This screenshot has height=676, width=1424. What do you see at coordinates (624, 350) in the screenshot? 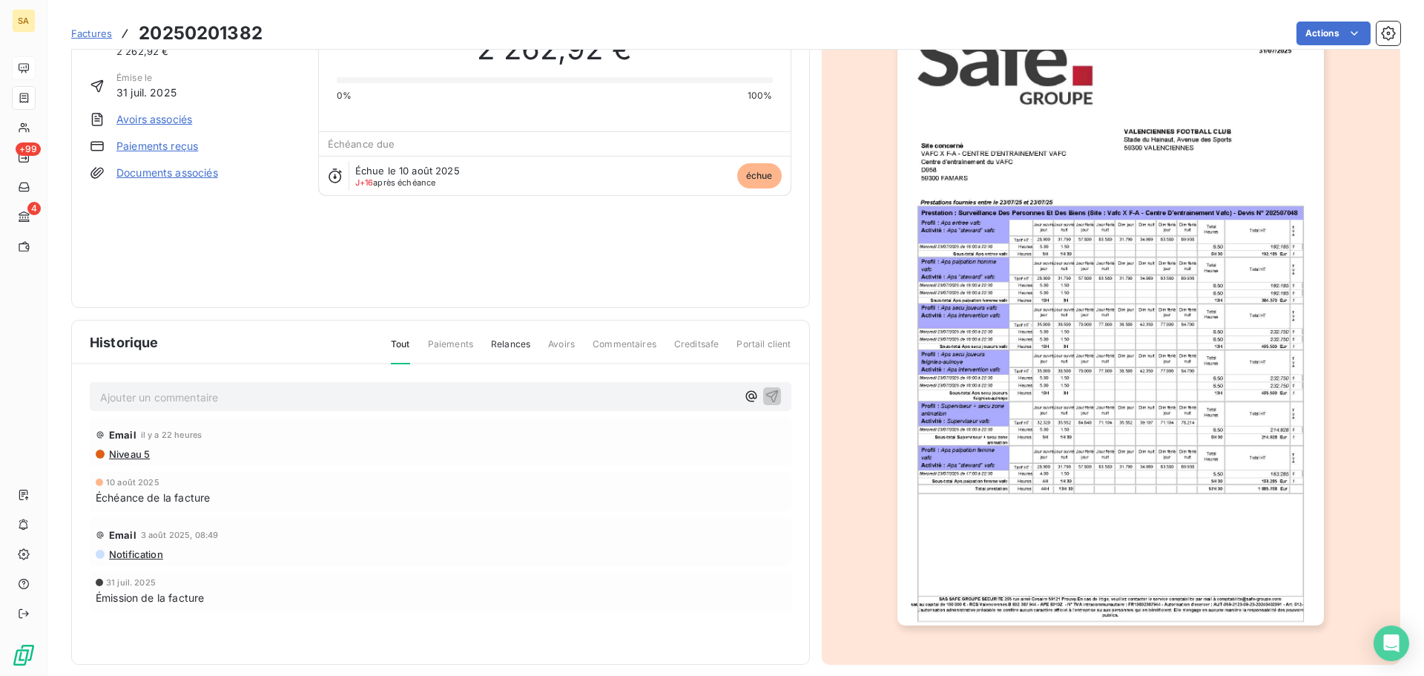
I see `span: Commentaires` at bounding box center [624, 350].